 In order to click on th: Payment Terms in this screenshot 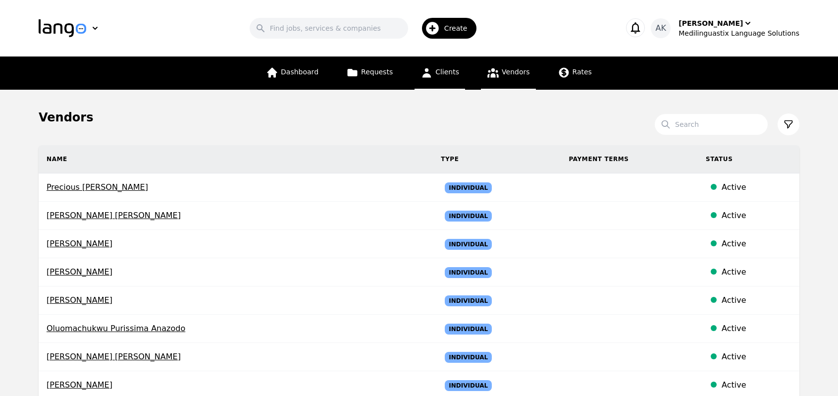, I will do `click(630, 159)`.